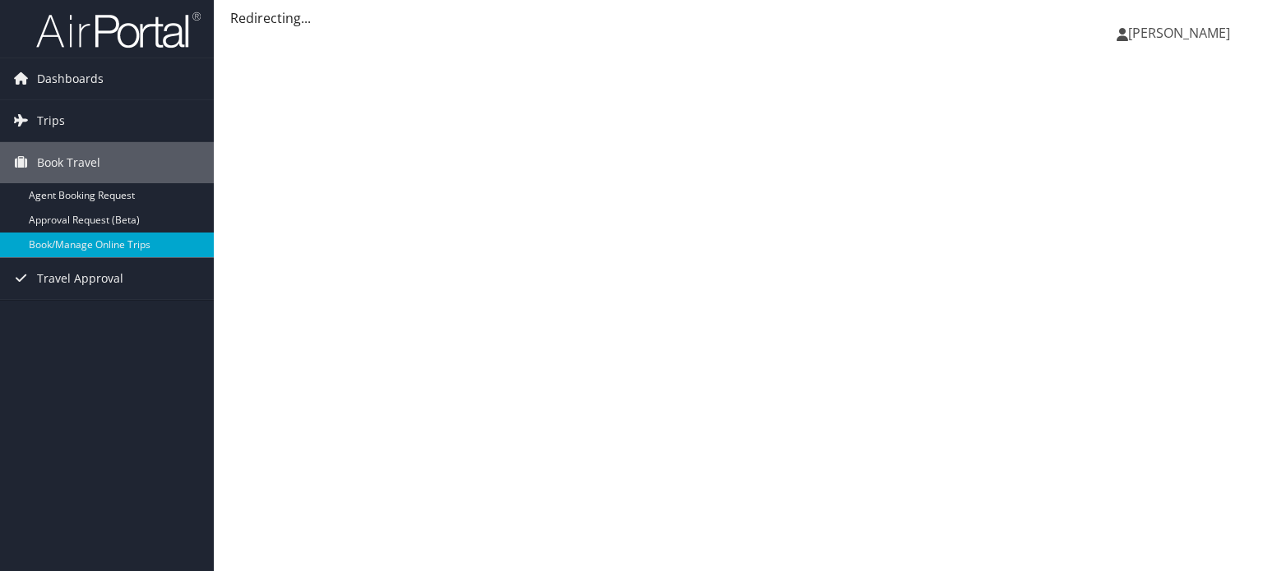 This screenshot has height=571, width=1263. I want to click on span: Trips, so click(51, 121).